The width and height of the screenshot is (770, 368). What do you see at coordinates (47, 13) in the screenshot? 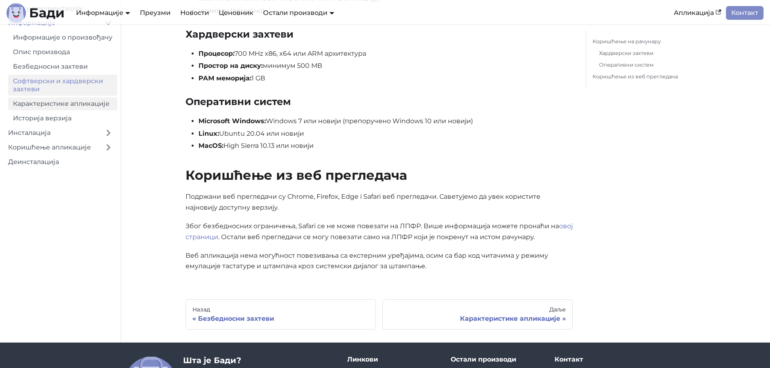
I see `b: Бади` at bounding box center [47, 13].